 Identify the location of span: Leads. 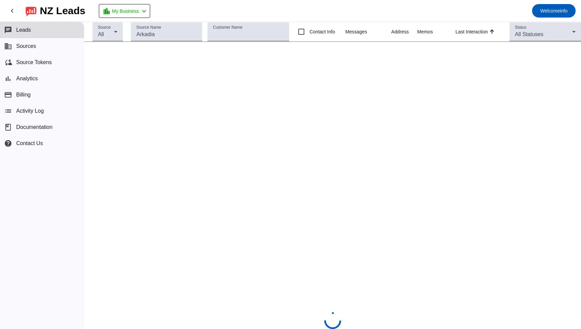
(24, 30).